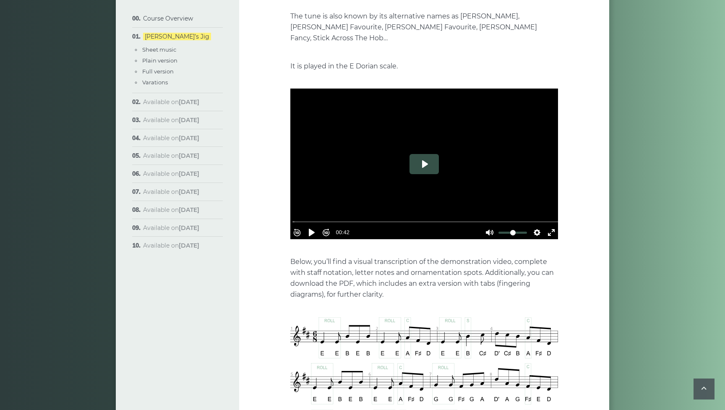  I want to click on a: Course Overview, so click(168, 18).